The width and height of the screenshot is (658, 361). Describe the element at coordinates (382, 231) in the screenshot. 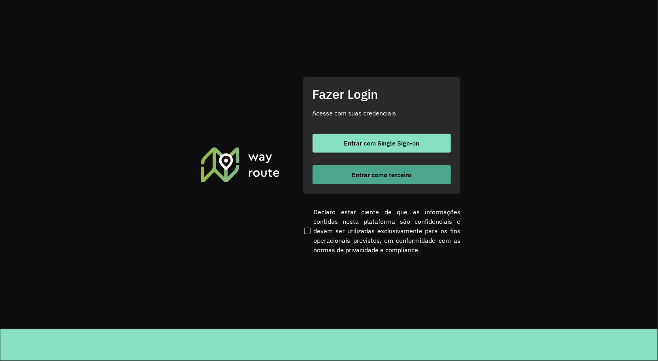

I see `label: Declaro estar ciente de que as informações contidas nesta plataforma são confidenciais e devem se...` at that location.